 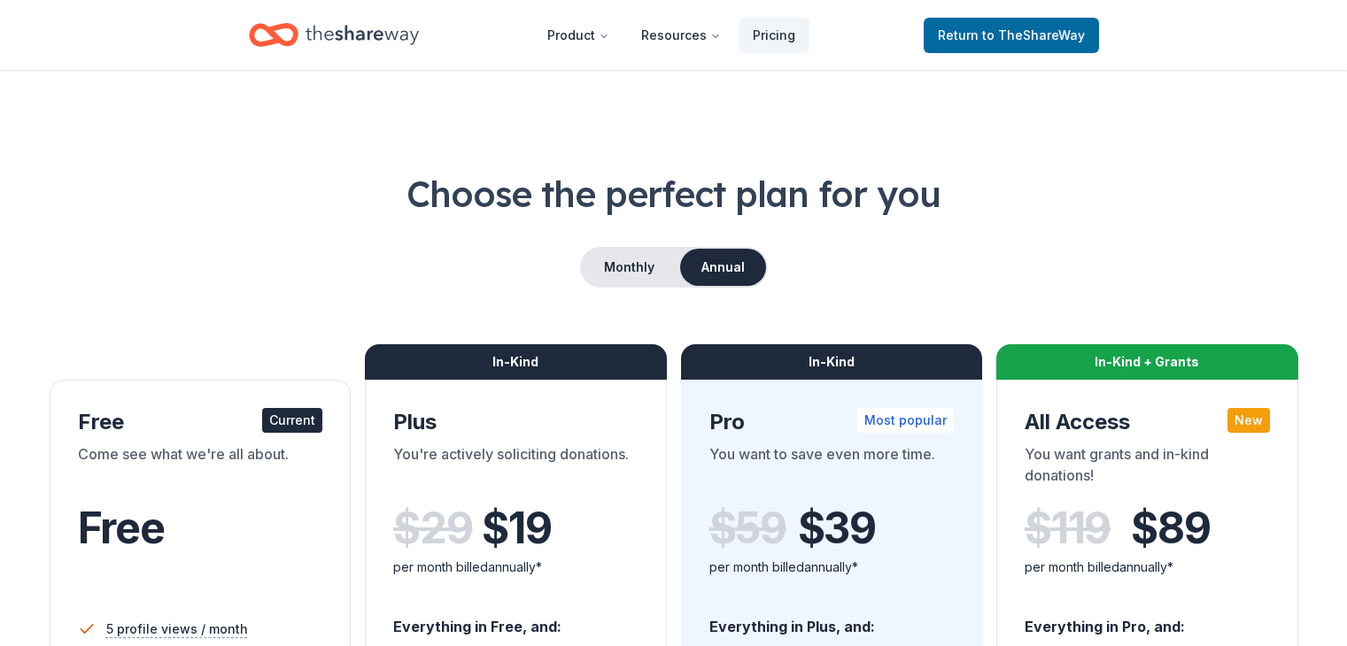 I want to click on div: Everything in Plus, and:, so click(x=831, y=620).